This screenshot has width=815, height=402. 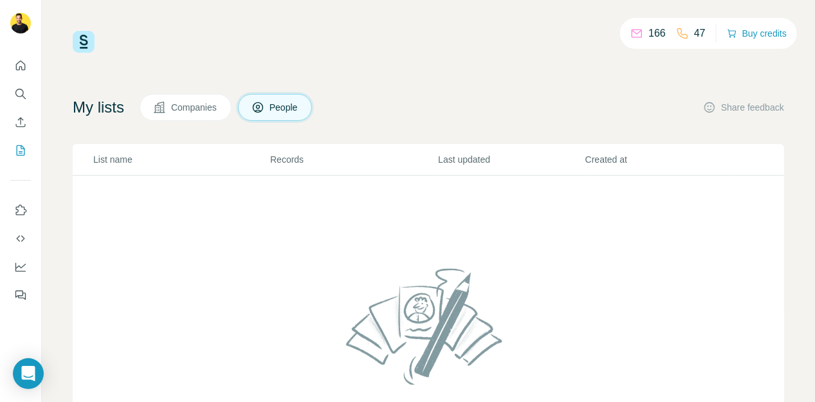 What do you see at coordinates (181, 160) in the screenshot?
I see `p: List name` at bounding box center [181, 160].